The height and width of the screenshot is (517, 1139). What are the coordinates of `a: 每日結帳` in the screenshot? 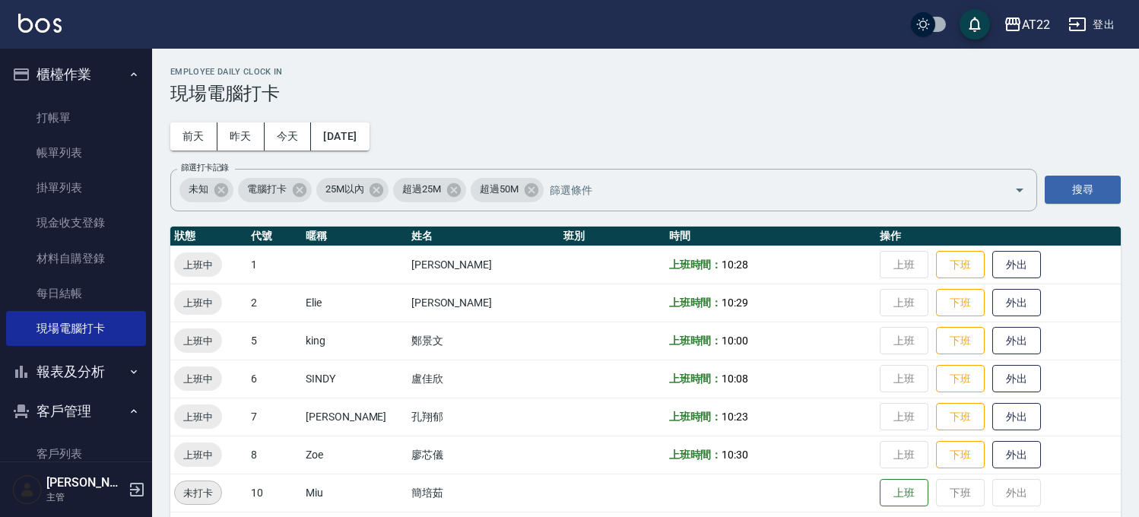 It's located at (76, 293).